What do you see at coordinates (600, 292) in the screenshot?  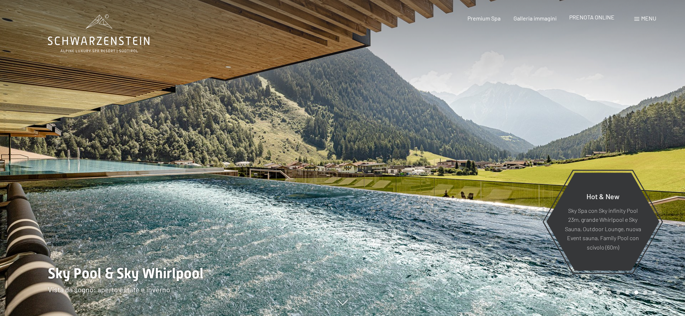 I see `div: Carousel Page 2` at bounding box center [600, 292].